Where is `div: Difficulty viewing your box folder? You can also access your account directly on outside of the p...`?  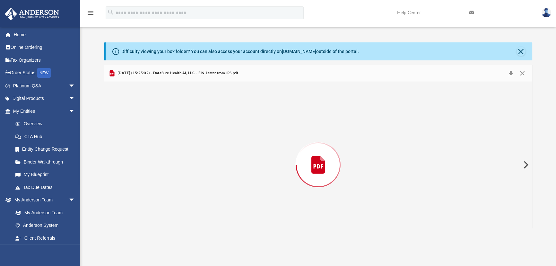 div: Difficulty viewing your box folder? You can also access your account directly on outside of the p... is located at coordinates (240, 51).